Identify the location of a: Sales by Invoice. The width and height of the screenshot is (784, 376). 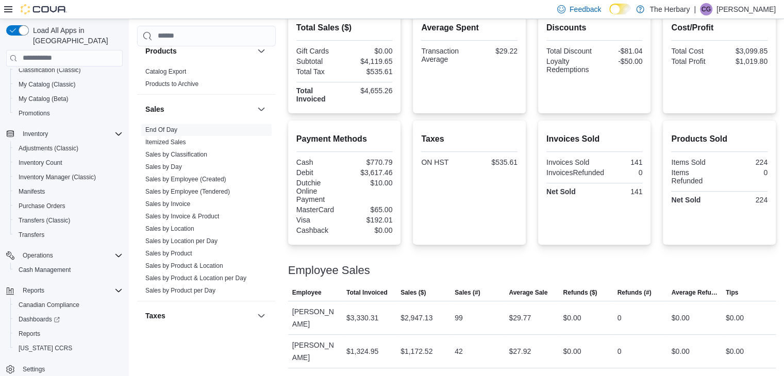
(168, 204).